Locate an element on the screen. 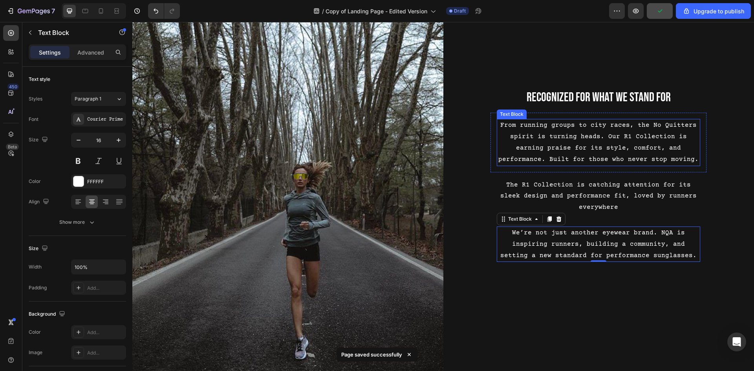  div: Undo/Redo is located at coordinates (164, 11).